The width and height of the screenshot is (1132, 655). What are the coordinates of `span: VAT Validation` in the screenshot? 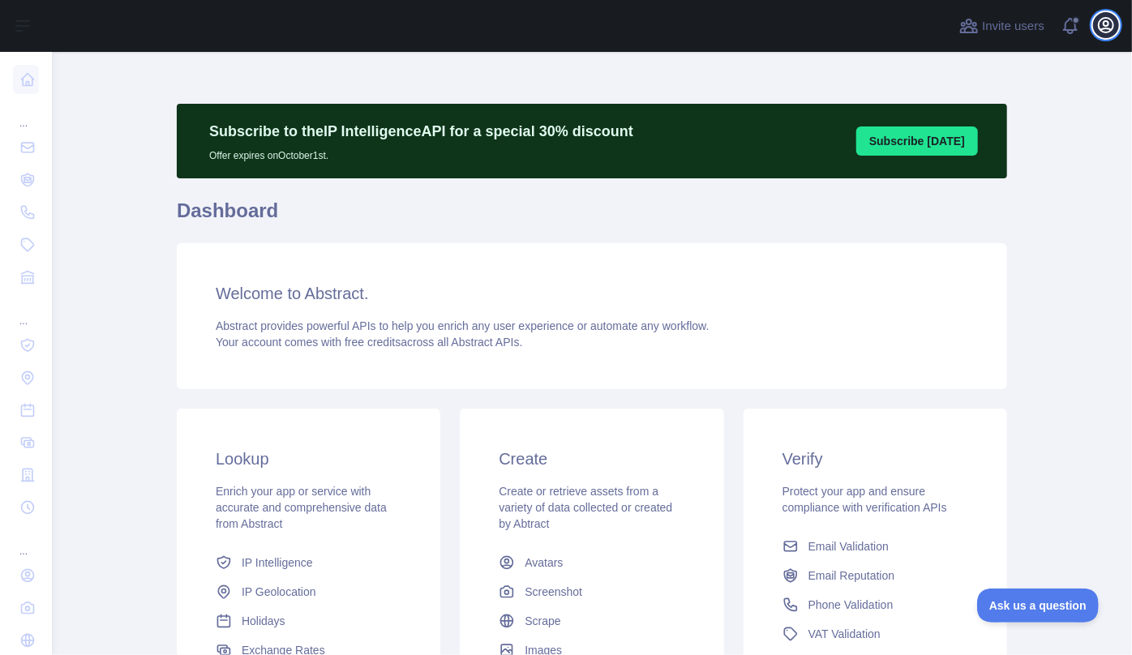 It's located at (844, 634).